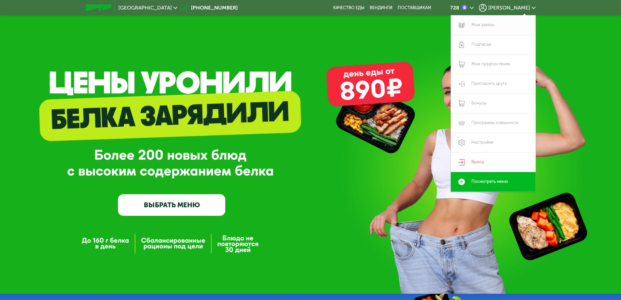 This screenshot has height=300, width=621. What do you see at coordinates (493, 162) in the screenshot?
I see `a: Выход` at bounding box center [493, 162].